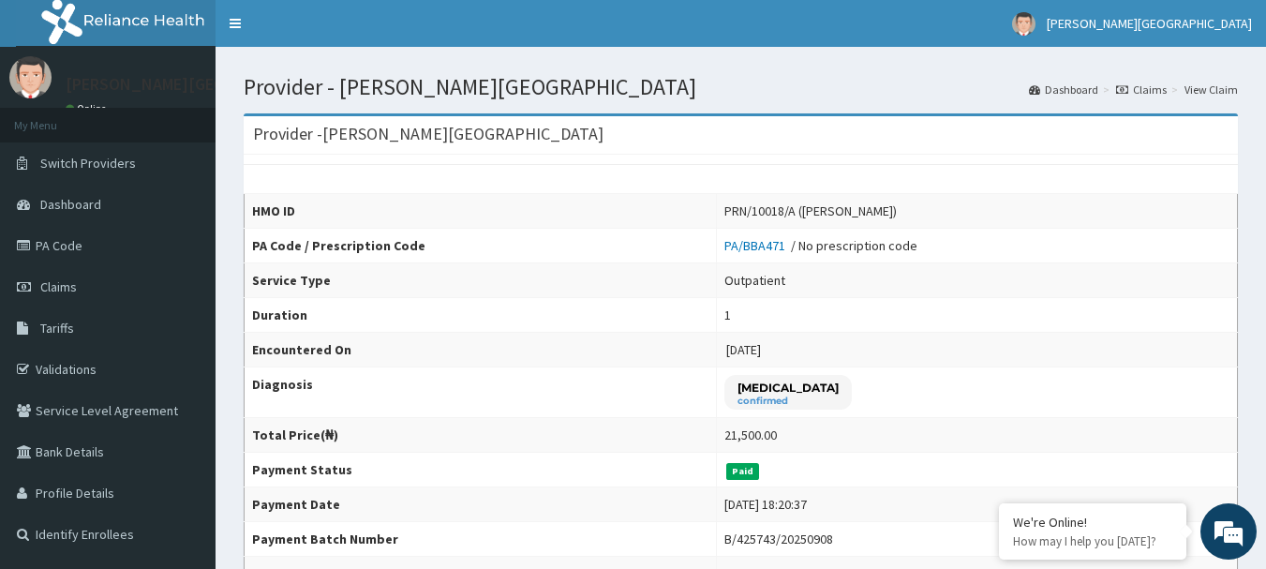  I want to click on small: confirmed, so click(788, 401).